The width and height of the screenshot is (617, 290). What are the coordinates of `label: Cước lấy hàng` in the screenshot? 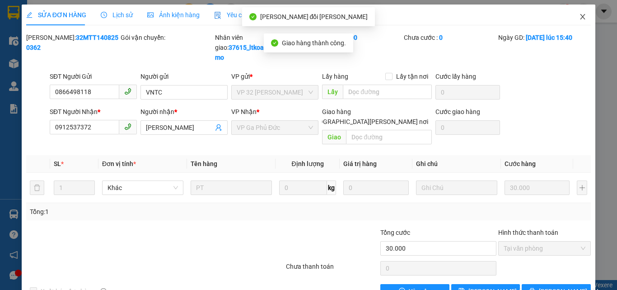 It's located at (456, 76).